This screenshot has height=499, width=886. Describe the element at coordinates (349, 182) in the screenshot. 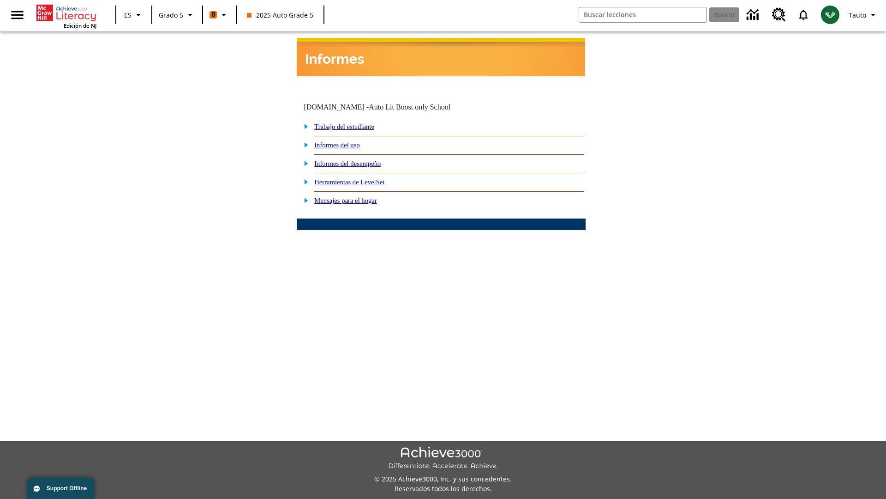

I see `a: Herramientas de LevelSet` at that location.